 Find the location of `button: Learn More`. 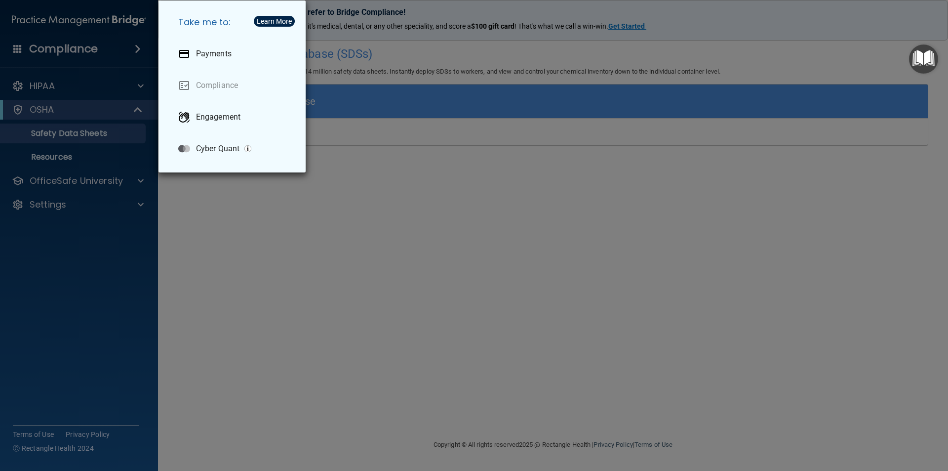

button: Learn More is located at coordinates (274, 21).